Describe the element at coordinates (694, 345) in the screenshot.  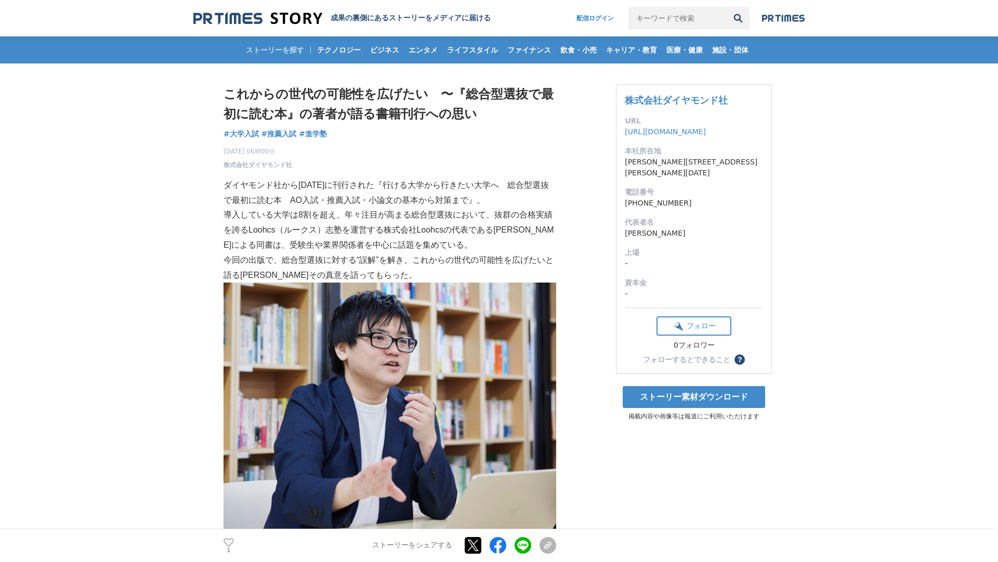
I see `div: 0フォロワー` at that location.